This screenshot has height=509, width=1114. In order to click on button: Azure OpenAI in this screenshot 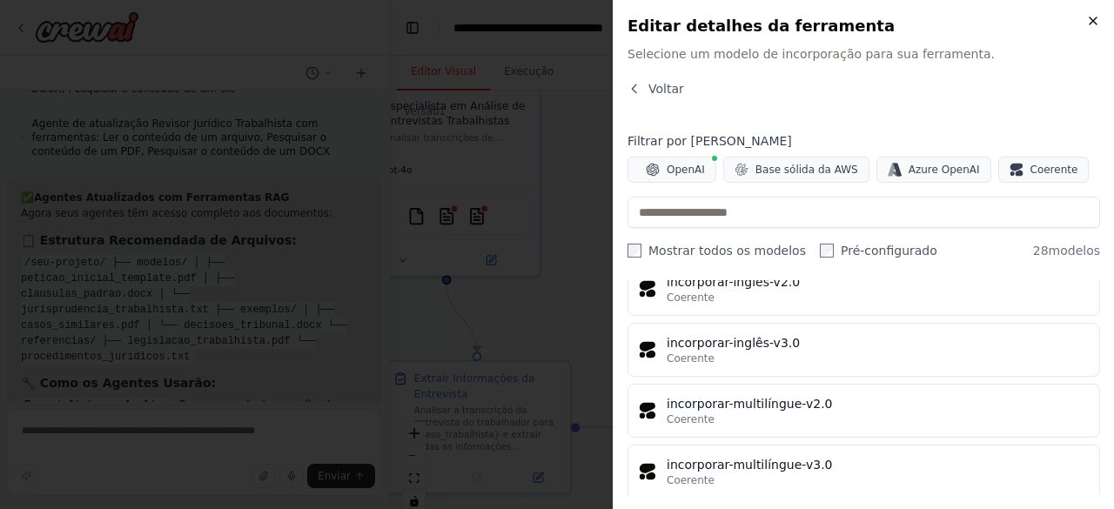, I will do `click(934, 170)`.